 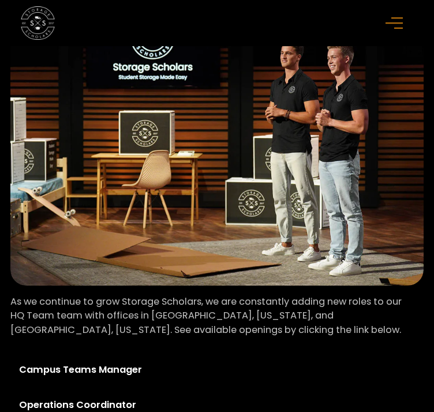 What do you see at coordinates (37, 23) in the screenshot?
I see `img: Storage Scholars main logo` at bounding box center [37, 23].